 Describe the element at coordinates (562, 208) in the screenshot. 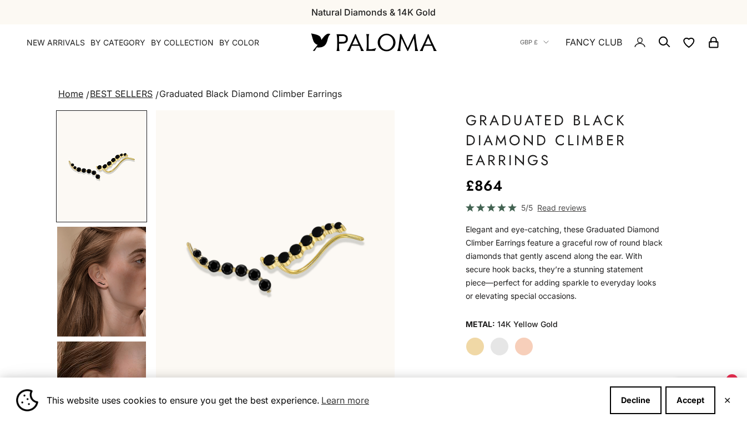

I see `span: Read reviews` at that location.